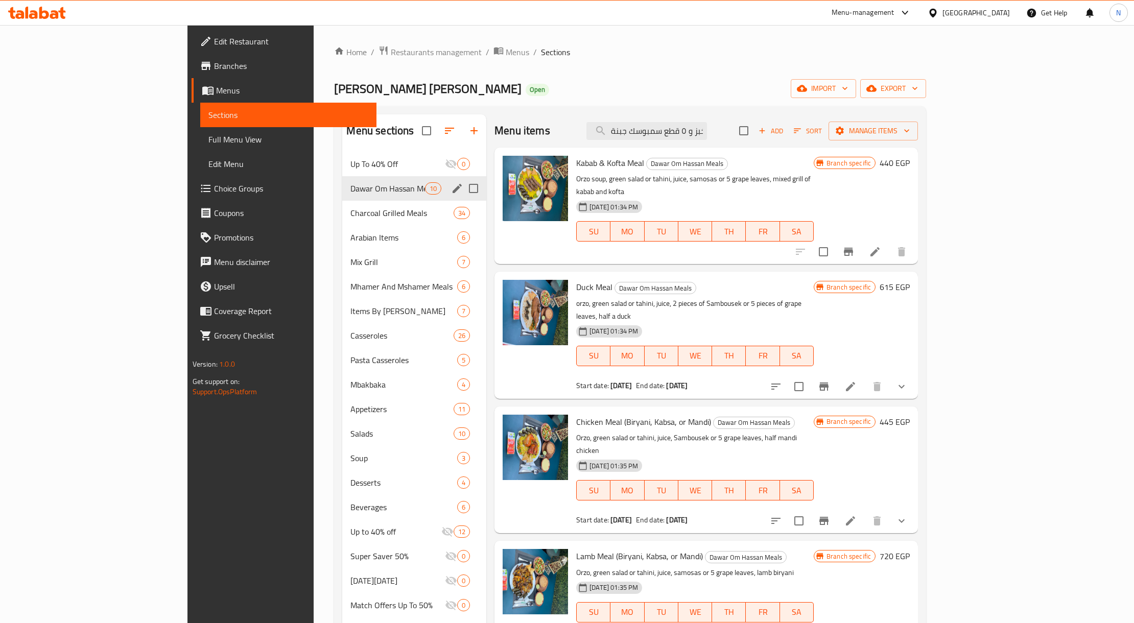 The width and height of the screenshot is (1134, 623). Describe the element at coordinates (397, 556) in the screenshot. I see `div: Super Saver 50%` at that location.